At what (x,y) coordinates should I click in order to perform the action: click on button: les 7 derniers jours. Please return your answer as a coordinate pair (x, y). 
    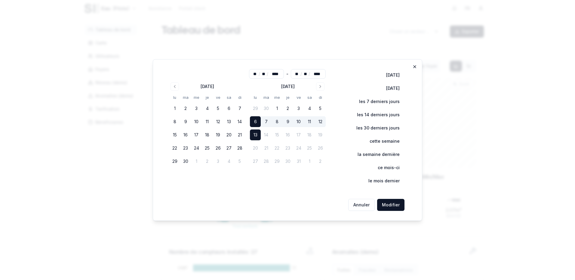
    Looking at the image, I should click on (375, 102).